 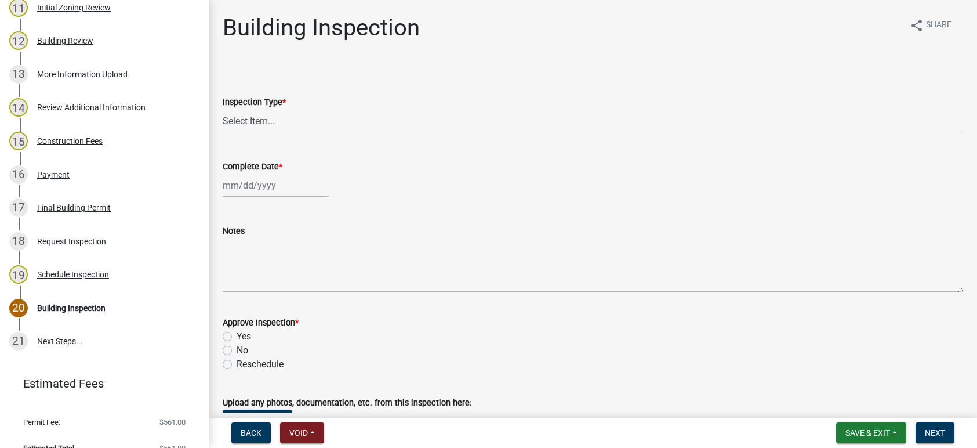 I want to click on span: Save & Exit, so click(x=868, y=433).